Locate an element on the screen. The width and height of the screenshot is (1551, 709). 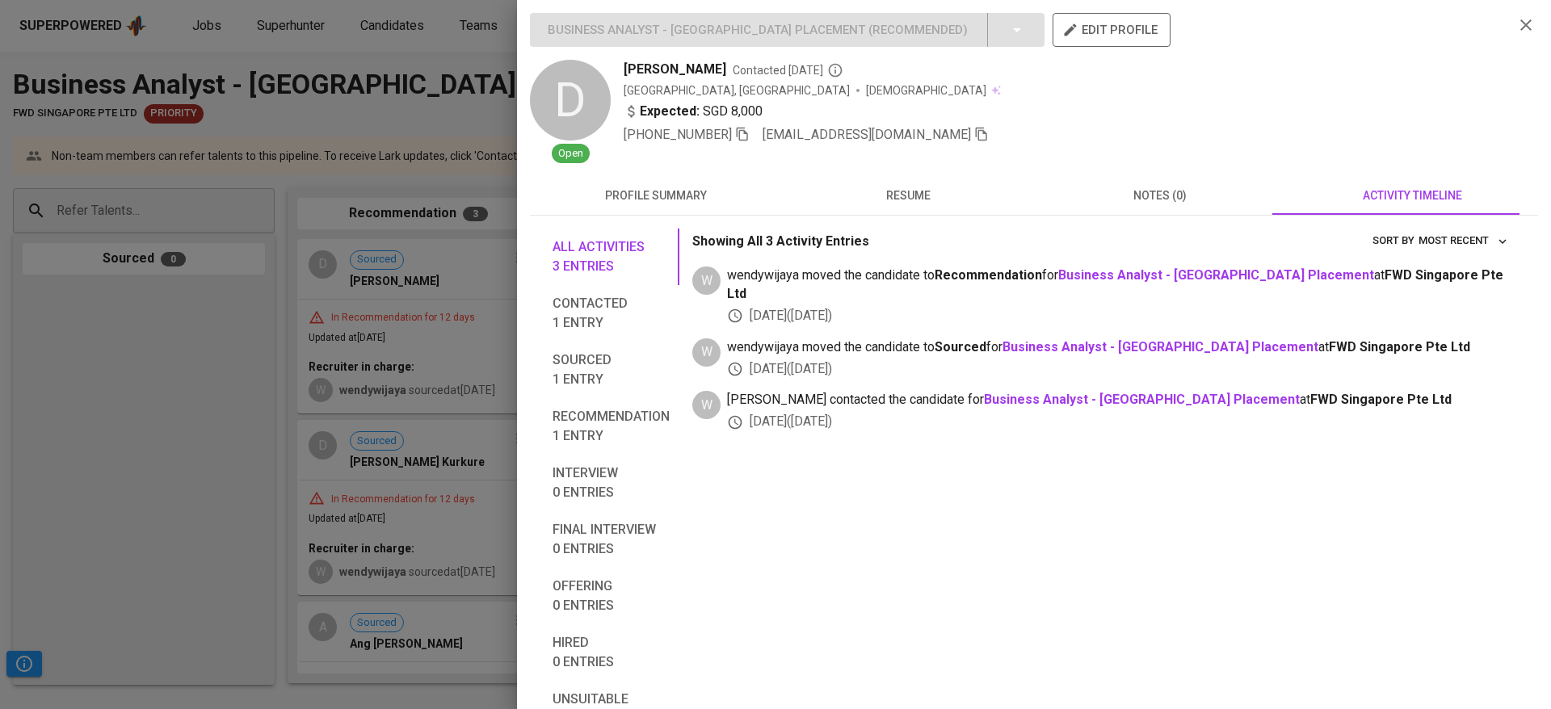
span: Interview 0 entries is located at coordinates (611, 483).